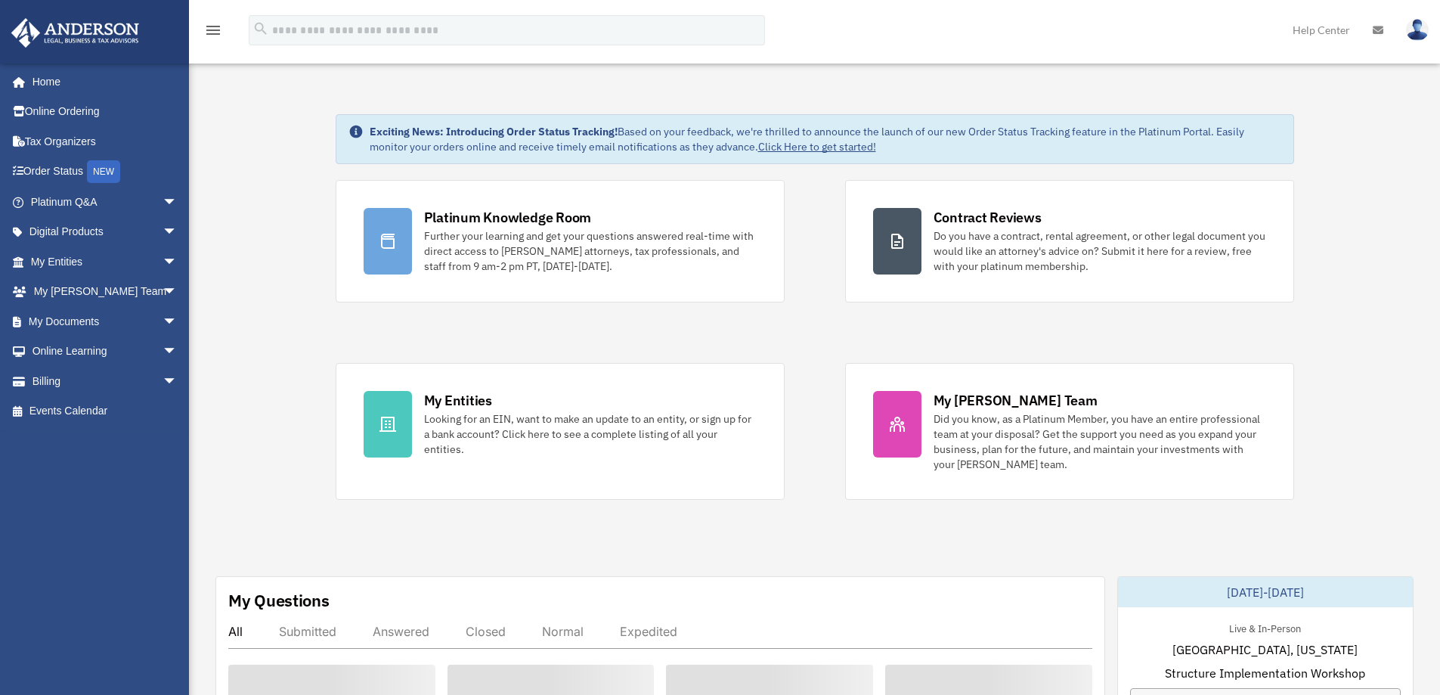  Describe the element at coordinates (105, 262) in the screenshot. I see `a: My Entitiesarrow_drop_down` at that location.